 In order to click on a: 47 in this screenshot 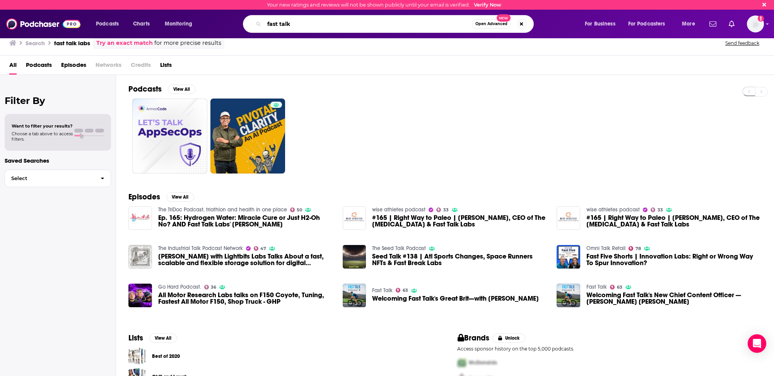, I will do `click(260, 249)`.